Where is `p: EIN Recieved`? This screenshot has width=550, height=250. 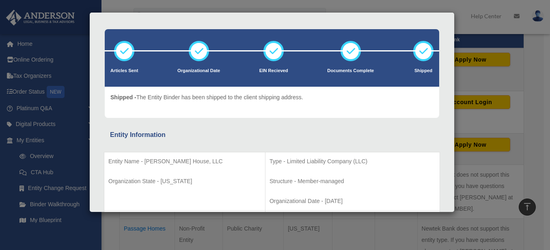
p: EIN Recieved is located at coordinates (274, 71).